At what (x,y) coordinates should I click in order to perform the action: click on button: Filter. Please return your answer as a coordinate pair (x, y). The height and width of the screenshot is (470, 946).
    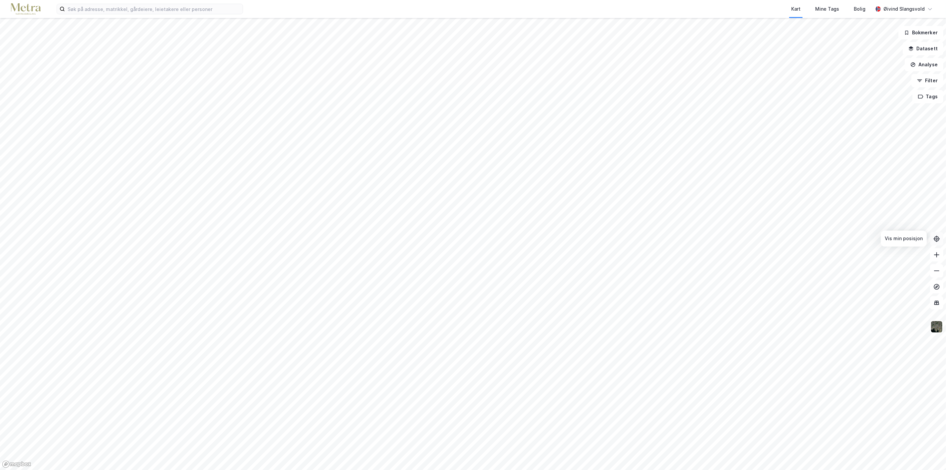
    Looking at the image, I should click on (927, 81).